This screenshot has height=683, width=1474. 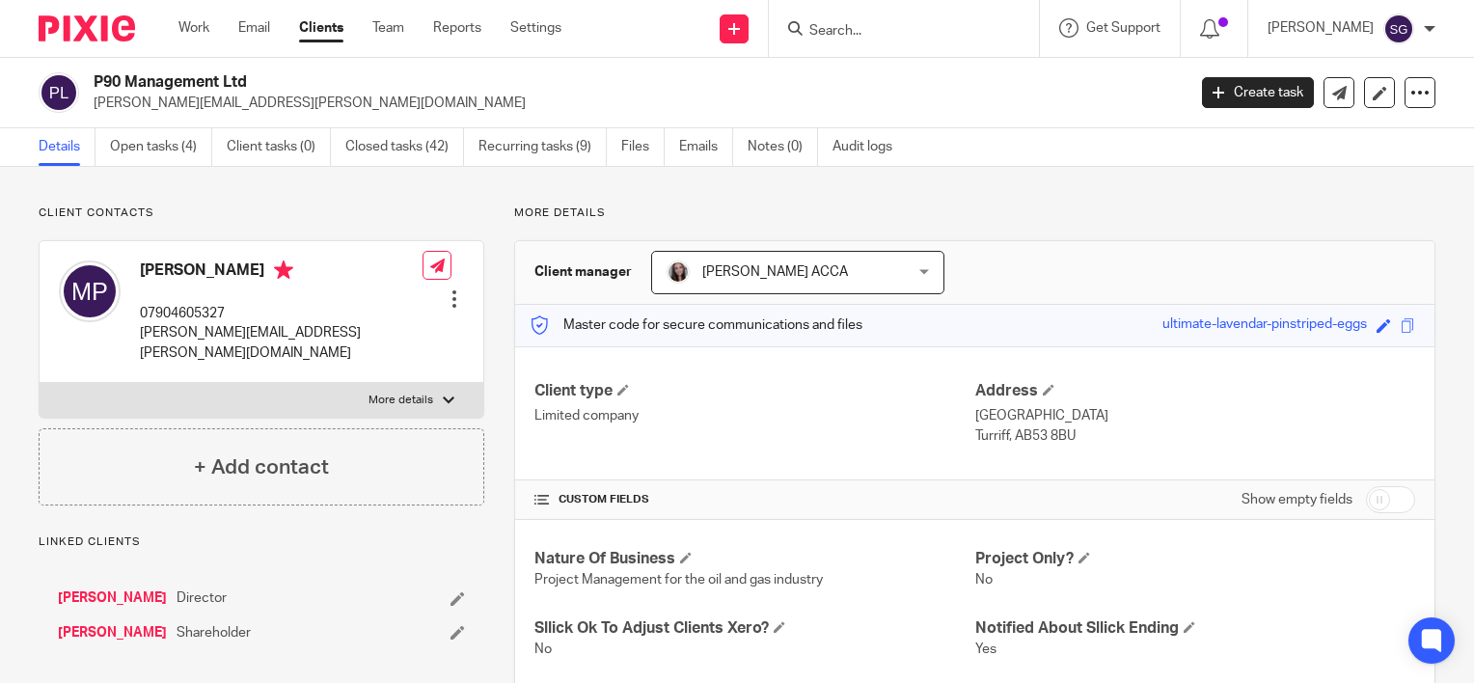 What do you see at coordinates (754, 416) in the screenshot?
I see `p: Limited company` at bounding box center [754, 416].